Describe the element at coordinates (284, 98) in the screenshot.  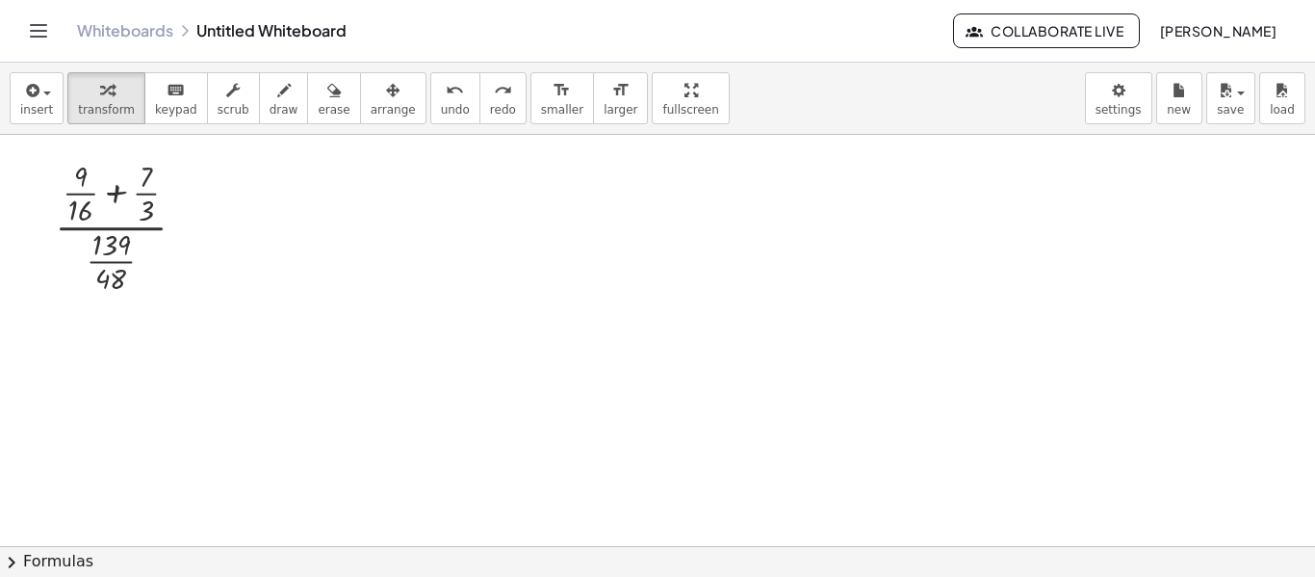
I see `button: draw` at that location.